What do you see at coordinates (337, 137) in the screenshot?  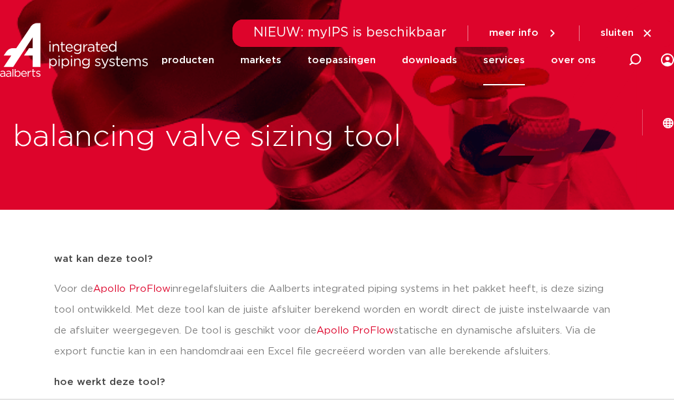 I see `h1: balancing valve sizing tool` at bounding box center [337, 137].